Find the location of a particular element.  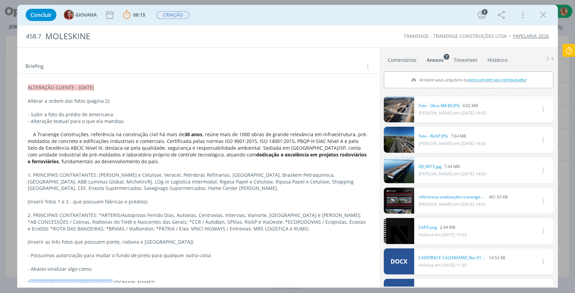

div: 4.02 MB is located at coordinates (452, 106).